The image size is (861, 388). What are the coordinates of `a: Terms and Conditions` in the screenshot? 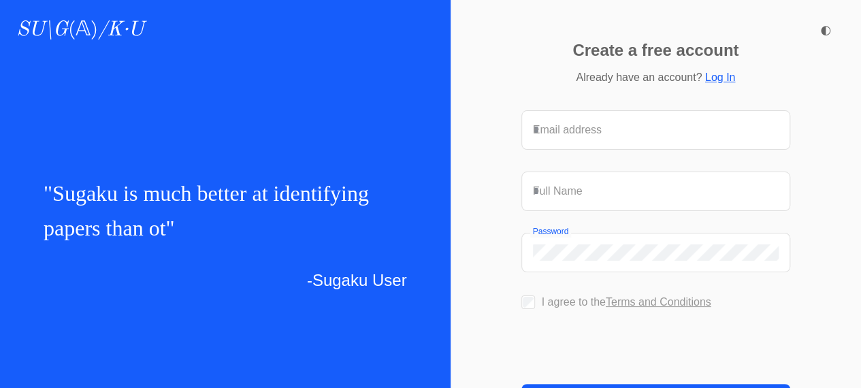 It's located at (658, 302).